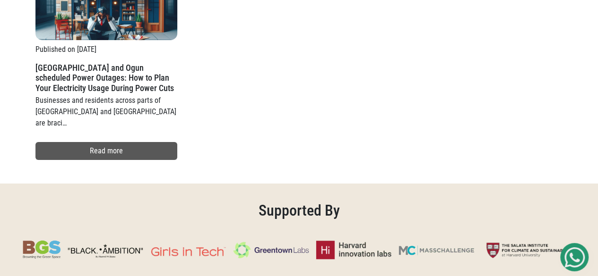 This screenshot has width=598, height=276. I want to click on img: Get Started On Earthbond Via Whatsapp, so click(574, 258).